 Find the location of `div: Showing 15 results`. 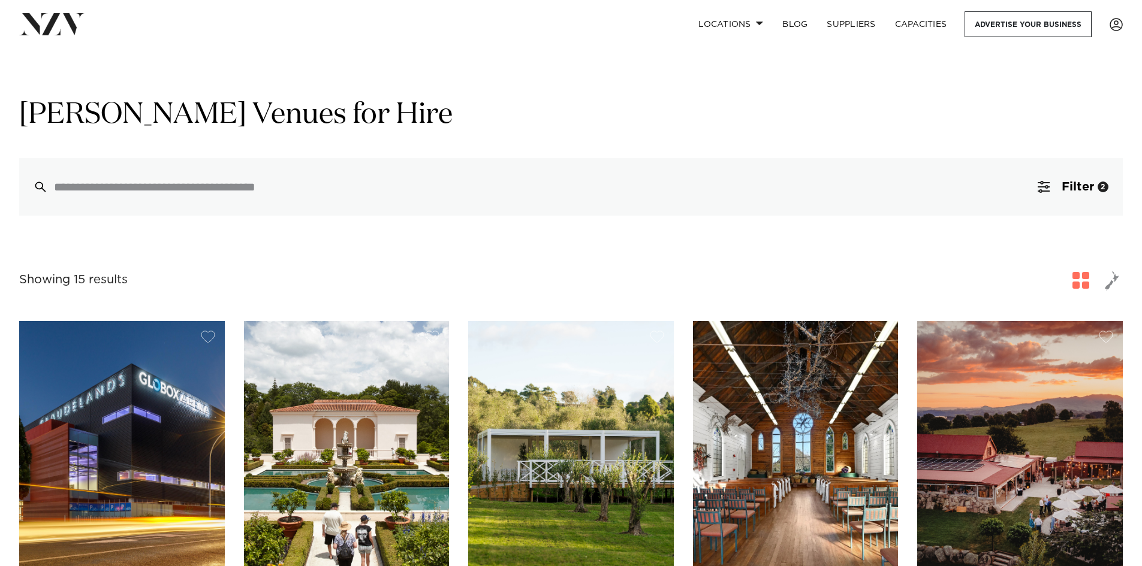

div: Showing 15 results is located at coordinates (73, 280).